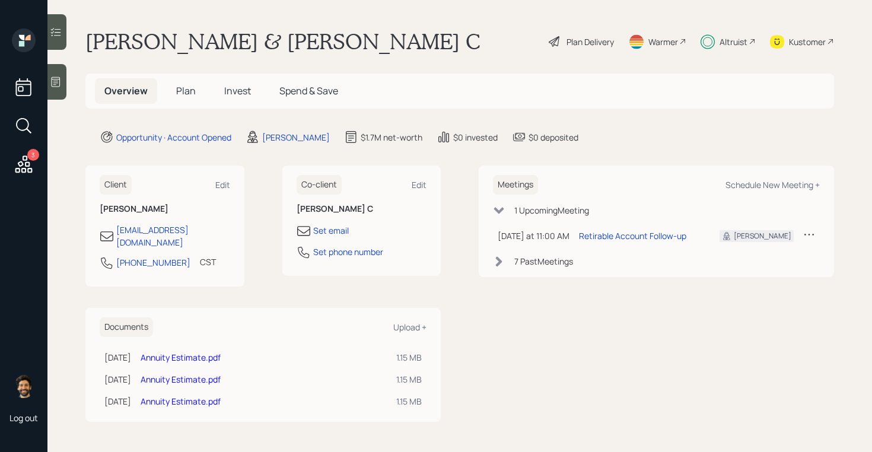  I want to click on div: Upload +, so click(410, 327).